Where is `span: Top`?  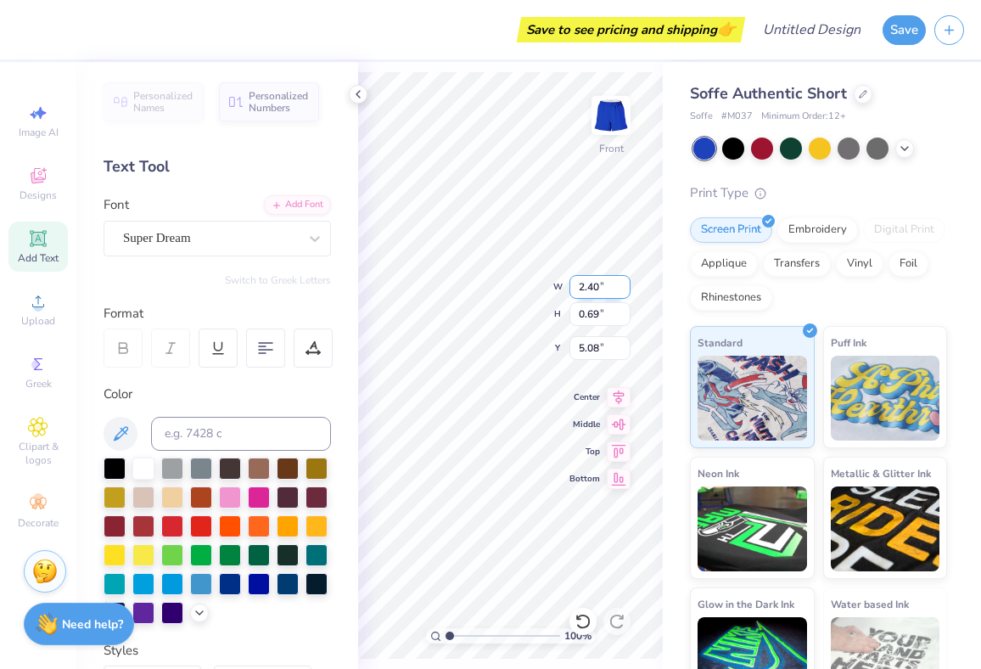 span: Top is located at coordinates (585, 452).